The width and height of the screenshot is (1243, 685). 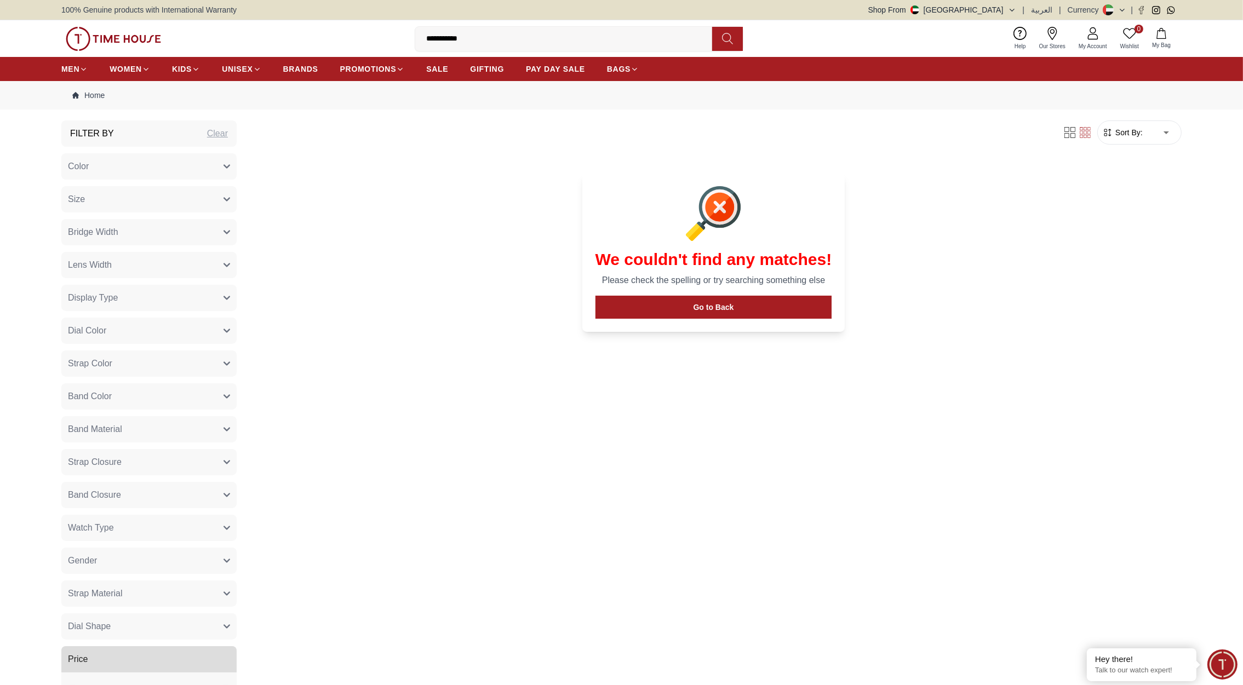 What do you see at coordinates (74, 69) in the screenshot?
I see `a: MEN` at bounding box center [74, 69].